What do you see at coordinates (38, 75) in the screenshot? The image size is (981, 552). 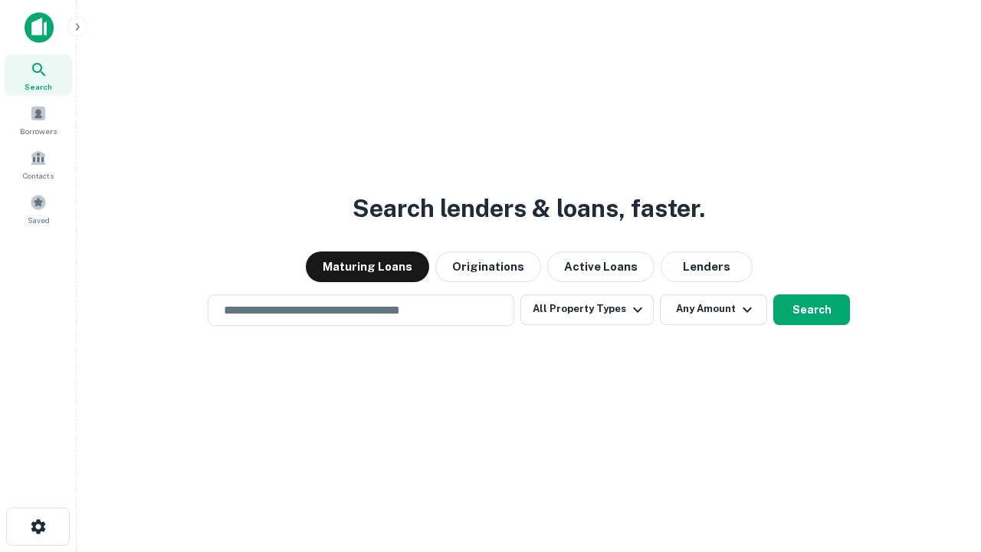 I see `a: Search` at bounding box center [38, 75].